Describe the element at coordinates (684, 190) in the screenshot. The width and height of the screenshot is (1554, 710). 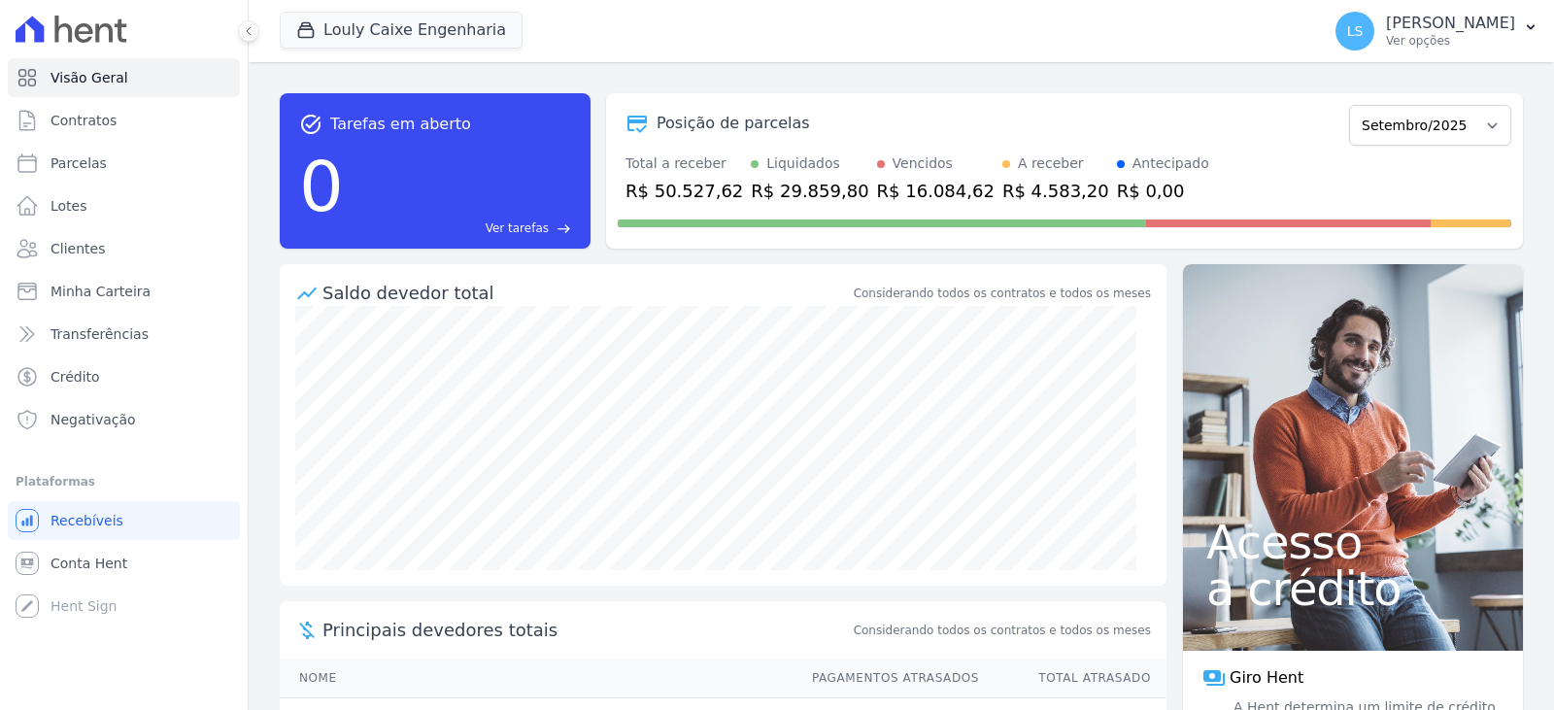
I see `div: R$ 50.527,62` at that location.